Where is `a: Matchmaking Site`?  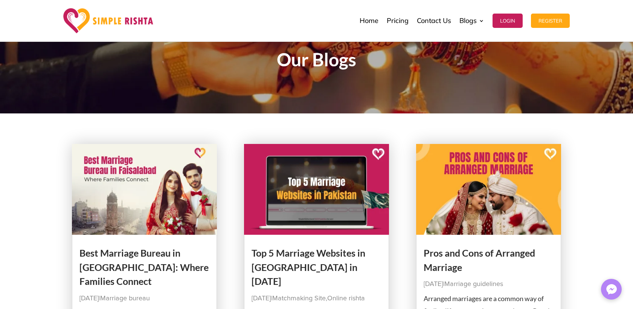
a: Matchmaking Site is located at coordinates (299, 298).